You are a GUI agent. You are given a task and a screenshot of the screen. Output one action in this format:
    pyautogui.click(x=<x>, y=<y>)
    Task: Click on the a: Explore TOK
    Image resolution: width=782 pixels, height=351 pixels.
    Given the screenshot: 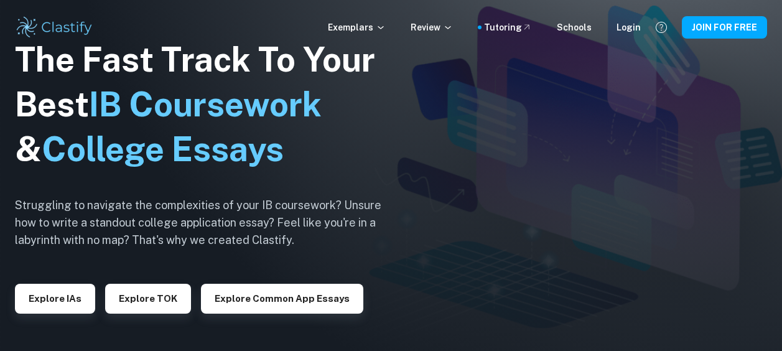 What is the action you would take?
    pyautogui.click(x=148, y=297)
    